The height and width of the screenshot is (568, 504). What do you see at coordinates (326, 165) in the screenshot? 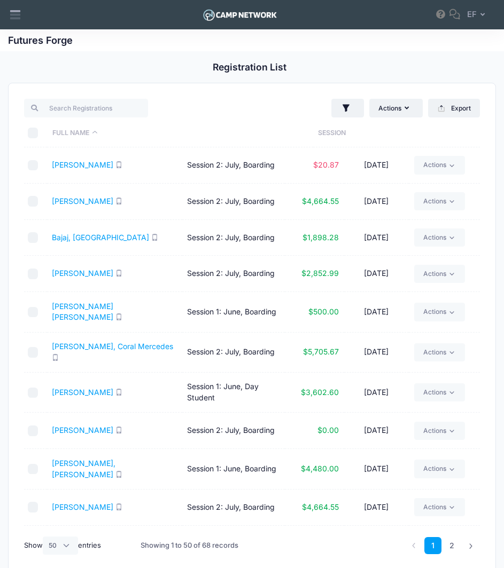
I see `span: $20.87` at bounding box center [326, 165].